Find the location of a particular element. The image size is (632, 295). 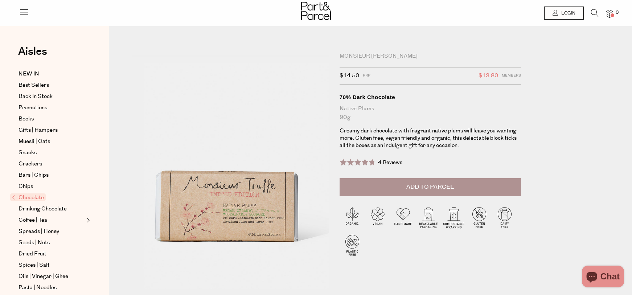

button: Add to Parcel is located at coordinates (430, 187).